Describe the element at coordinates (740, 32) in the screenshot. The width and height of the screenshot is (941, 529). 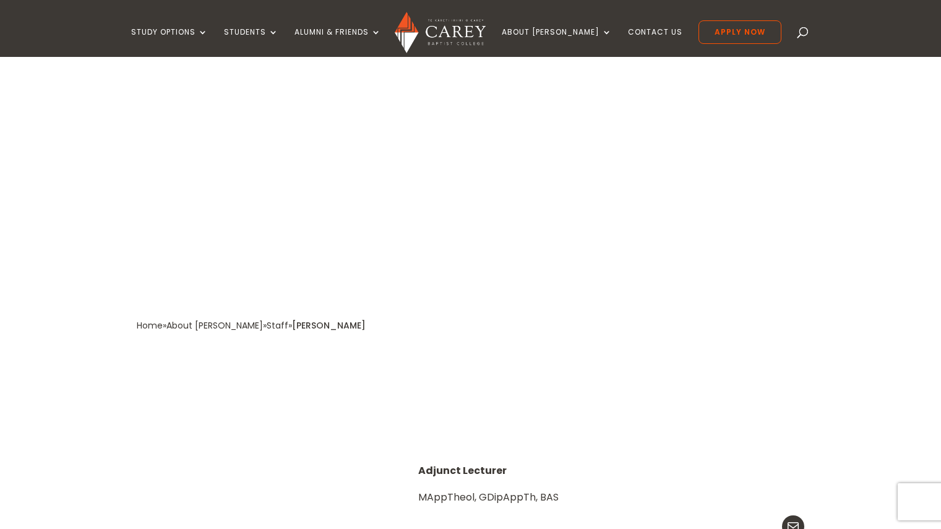
I see `a: Apply Now` at that location.